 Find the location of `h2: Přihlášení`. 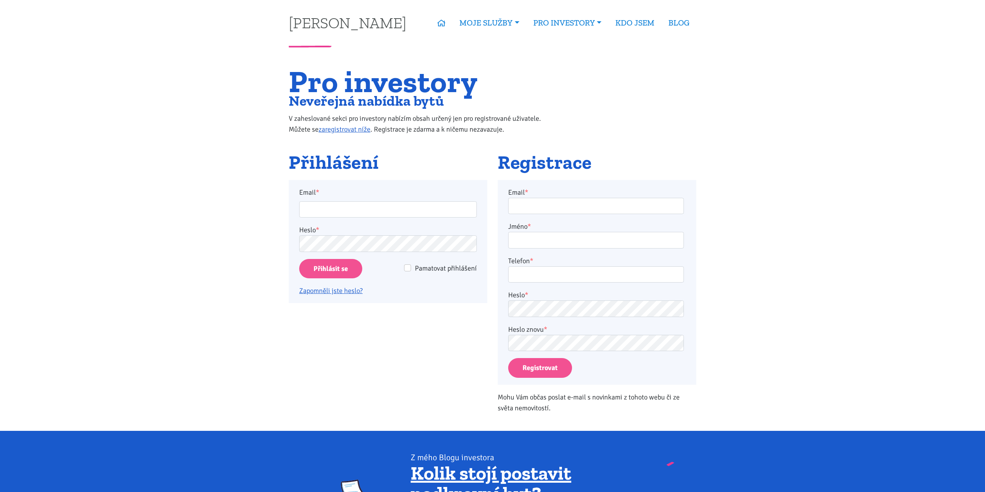

h2: Přihlášení is located at coordinates (388, 163).